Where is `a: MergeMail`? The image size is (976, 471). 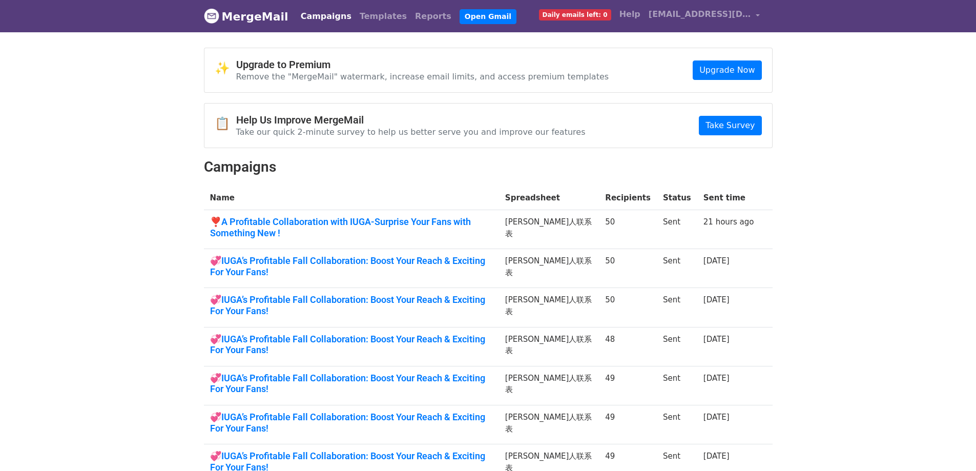
a: MergeMail is located at coordinates (246, 16).